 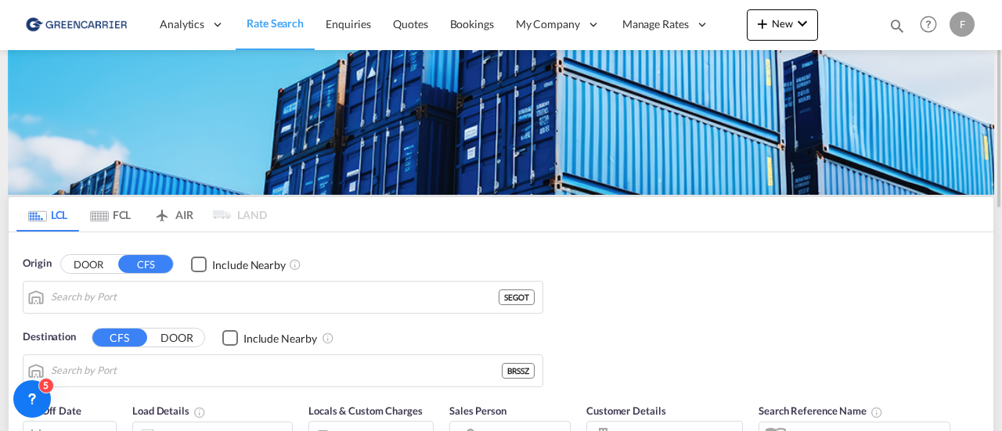 What do you see at coordinates (782, 23) in the screenshot?
I see `span: New` at bounding box center [782, 23].